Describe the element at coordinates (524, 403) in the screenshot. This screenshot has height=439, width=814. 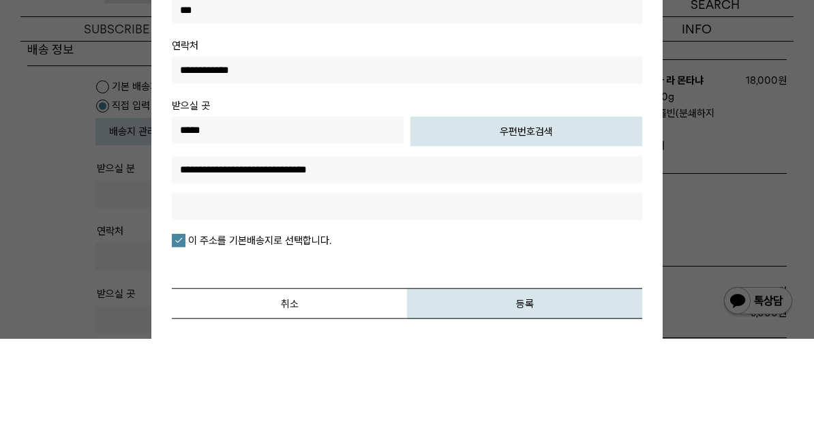
I see `button: 등록` at that location.